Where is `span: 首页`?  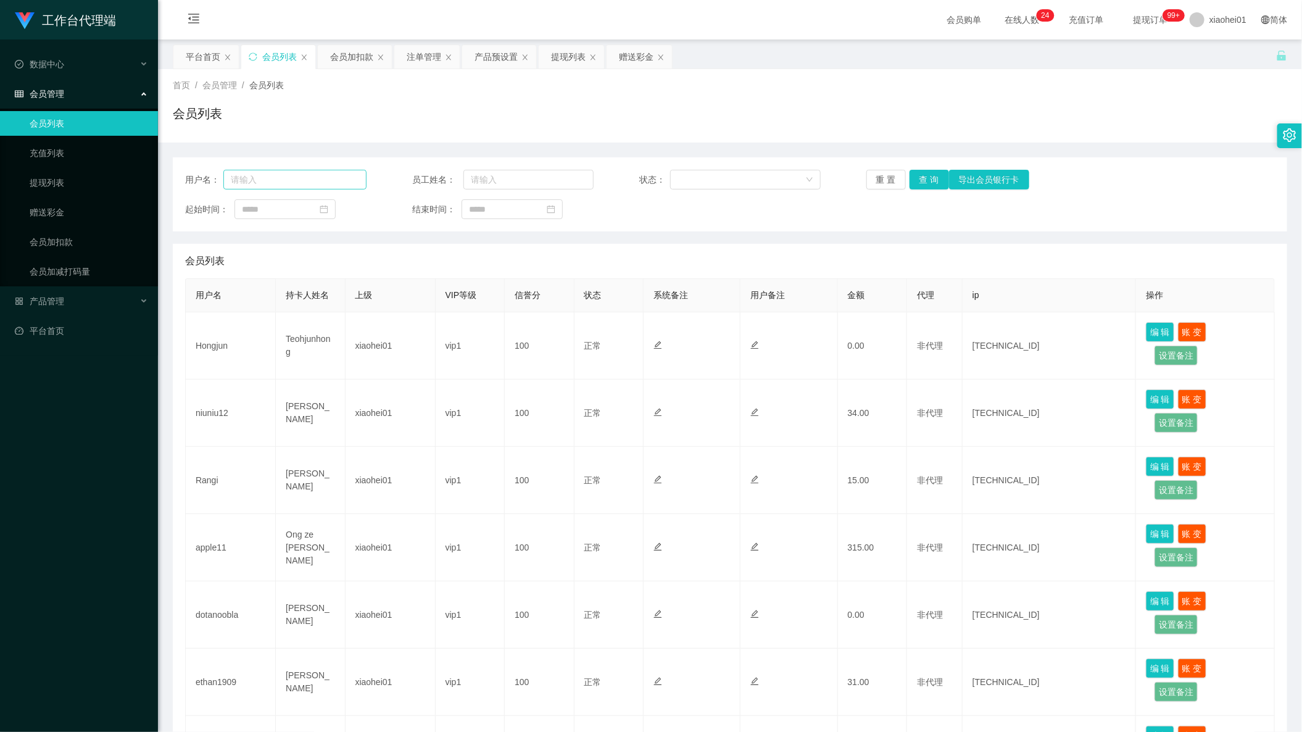 span: 首页 is located at coordinates (181, 85).